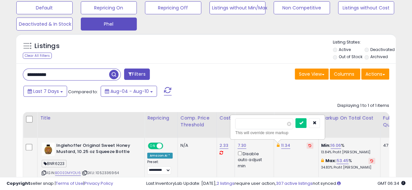  Describe the element at coordinates (225, 118) in the screenshot. I see `div: Cost` at that location.